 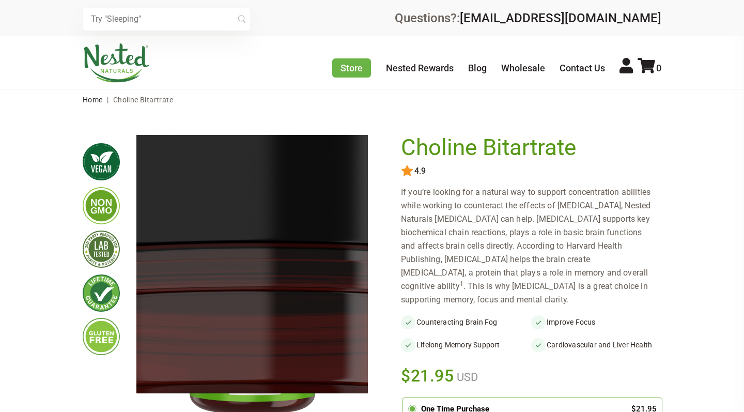 I want to click on div: If you’re looking for a natural way to support concentration abilities while working to counterac..., so click(x=531, y=246).